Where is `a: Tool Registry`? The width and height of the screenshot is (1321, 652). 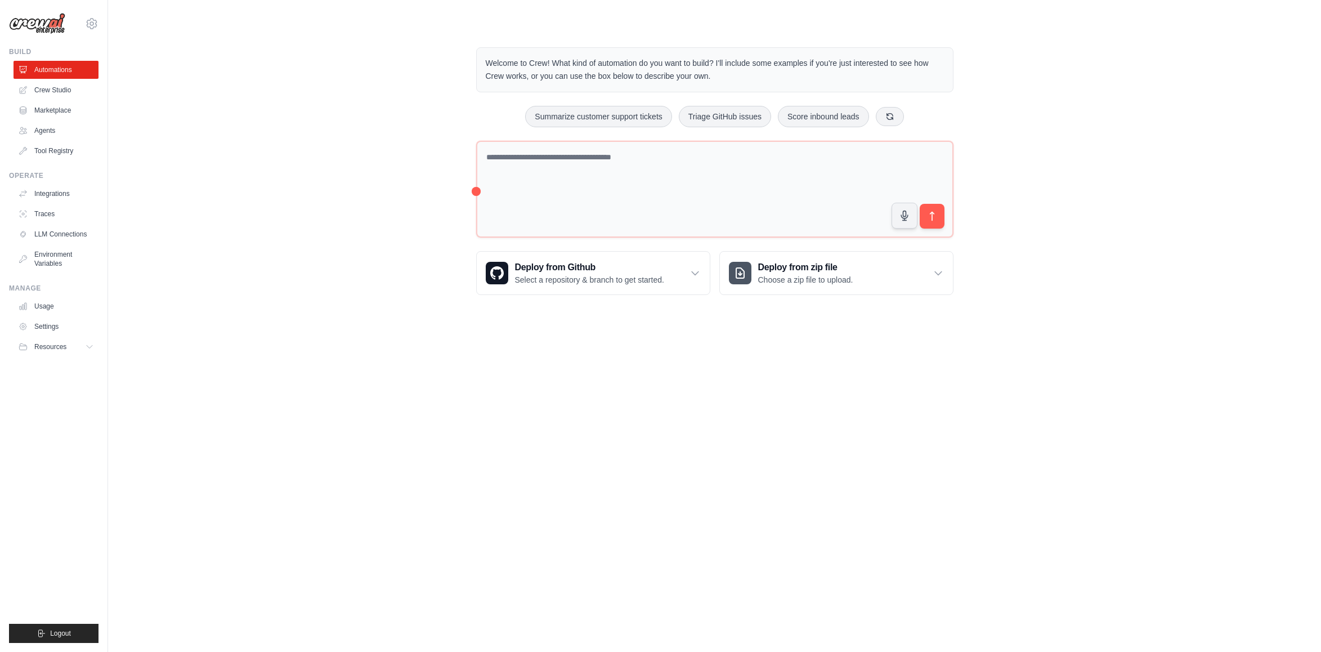
a: Tool Registry is located at coordinates (56, 151).